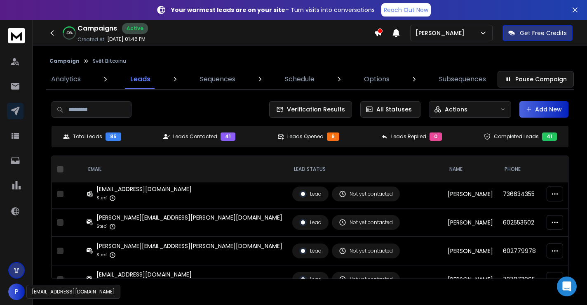  I want to click on span: Verification Results, so click(314, 109).